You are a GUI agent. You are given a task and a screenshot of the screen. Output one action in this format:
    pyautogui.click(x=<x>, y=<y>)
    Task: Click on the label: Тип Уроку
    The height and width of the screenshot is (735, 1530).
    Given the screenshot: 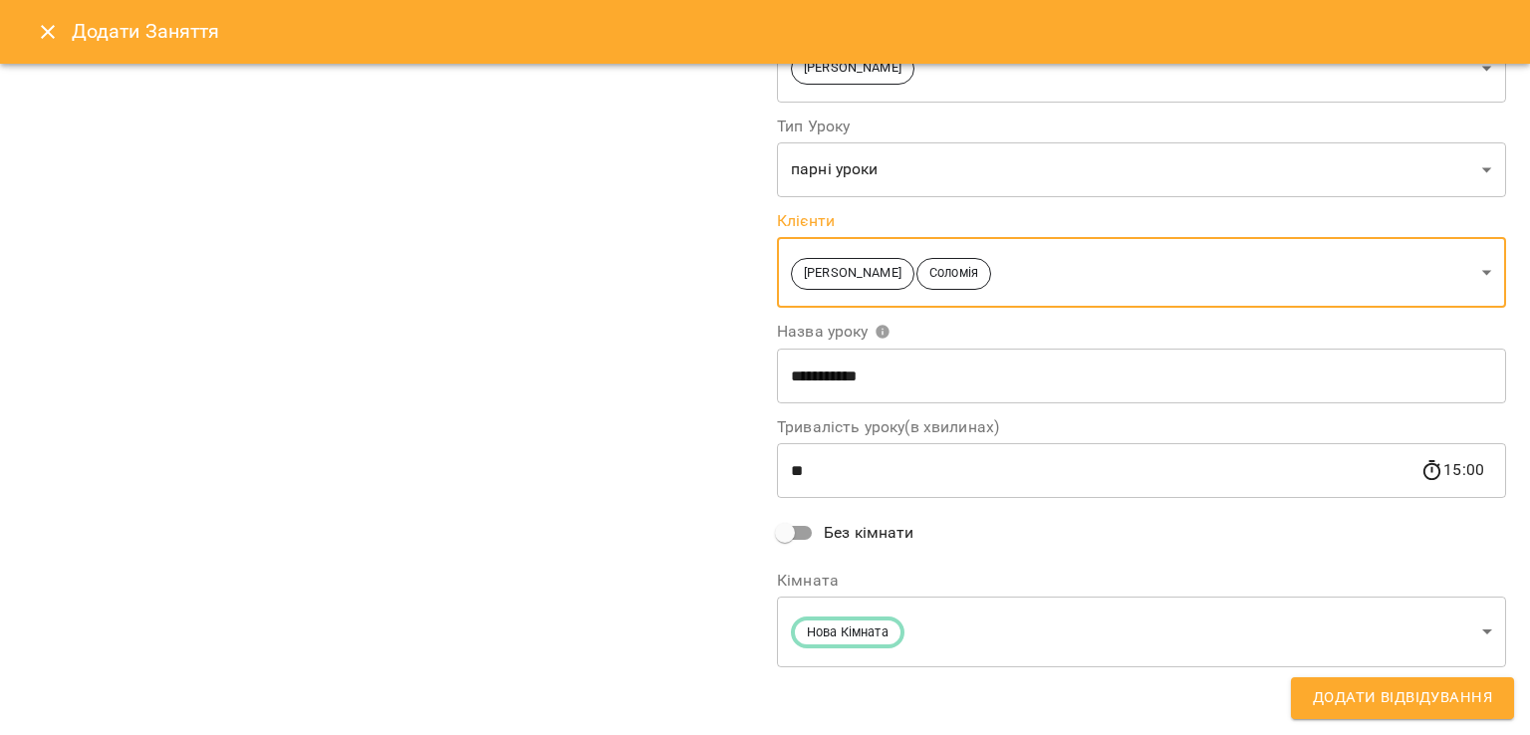 What is the action you would take?
    pyautogui.click(x=1141, y=126)
    